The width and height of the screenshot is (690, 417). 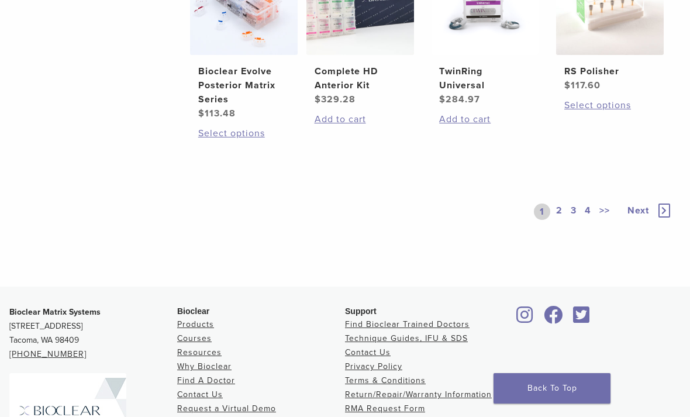 What do you see at coordinates (552, 388) in the screenshot?
I see `a: Back To Top` at bounding box center [552, 388].